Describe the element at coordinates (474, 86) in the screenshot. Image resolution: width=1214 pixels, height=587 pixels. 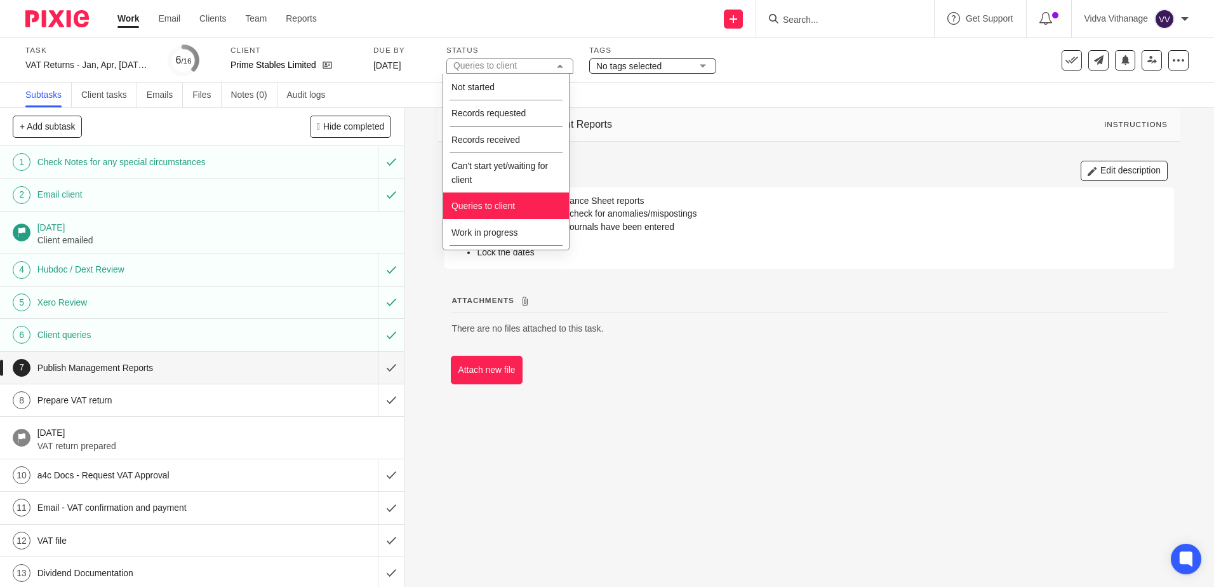
I see `span: Not started` at that location.